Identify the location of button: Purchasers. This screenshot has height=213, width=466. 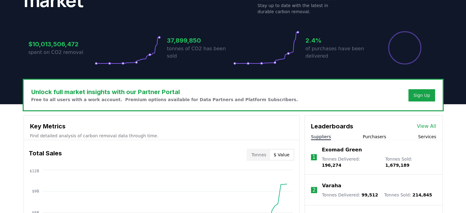
(375, 137).